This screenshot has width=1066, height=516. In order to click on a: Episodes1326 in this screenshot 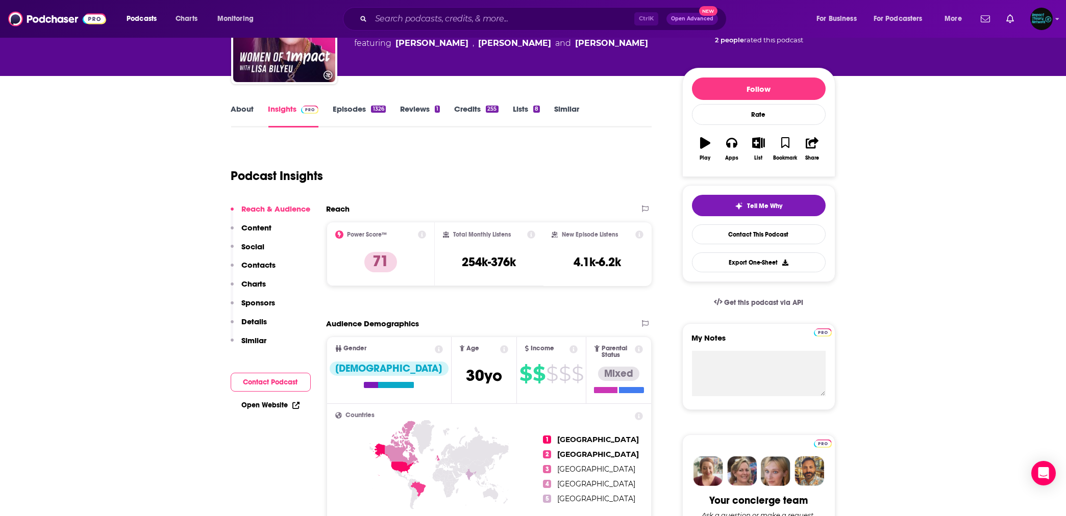, I will do `click(359, 116)`.